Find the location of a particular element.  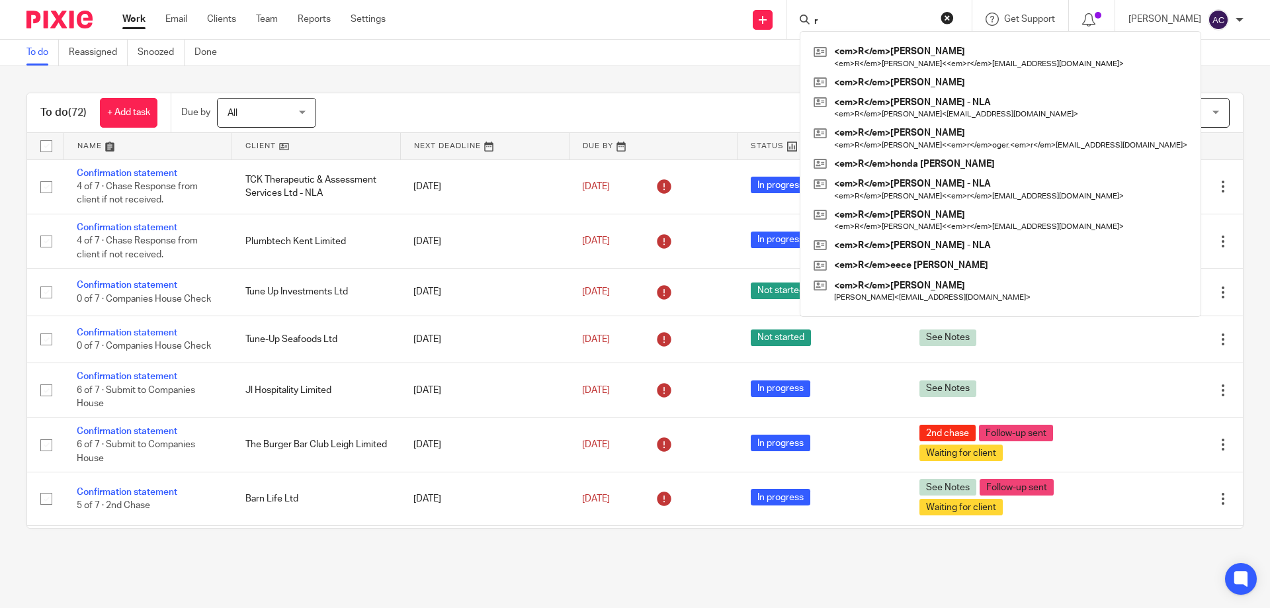

a: Done is located at coordinates (210, 52).